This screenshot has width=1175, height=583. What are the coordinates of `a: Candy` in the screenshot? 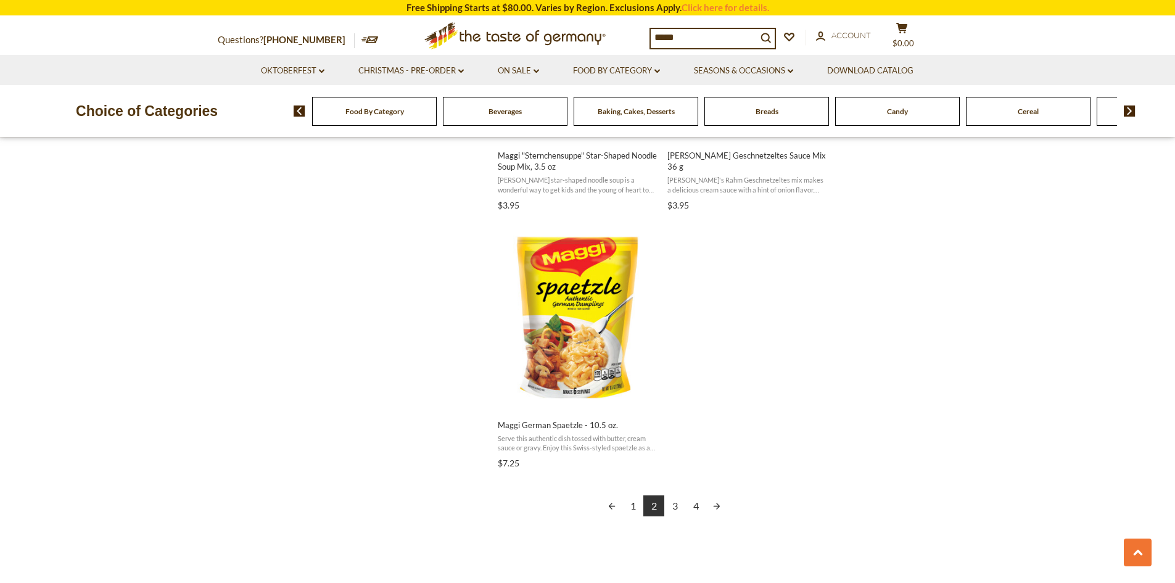 It's located at (898, 111).